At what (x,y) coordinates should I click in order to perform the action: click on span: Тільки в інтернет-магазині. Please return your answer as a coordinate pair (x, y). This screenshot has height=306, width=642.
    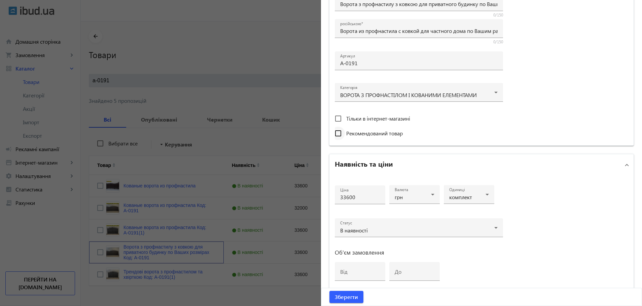
    Looking at the image, I should click on (378, 118).